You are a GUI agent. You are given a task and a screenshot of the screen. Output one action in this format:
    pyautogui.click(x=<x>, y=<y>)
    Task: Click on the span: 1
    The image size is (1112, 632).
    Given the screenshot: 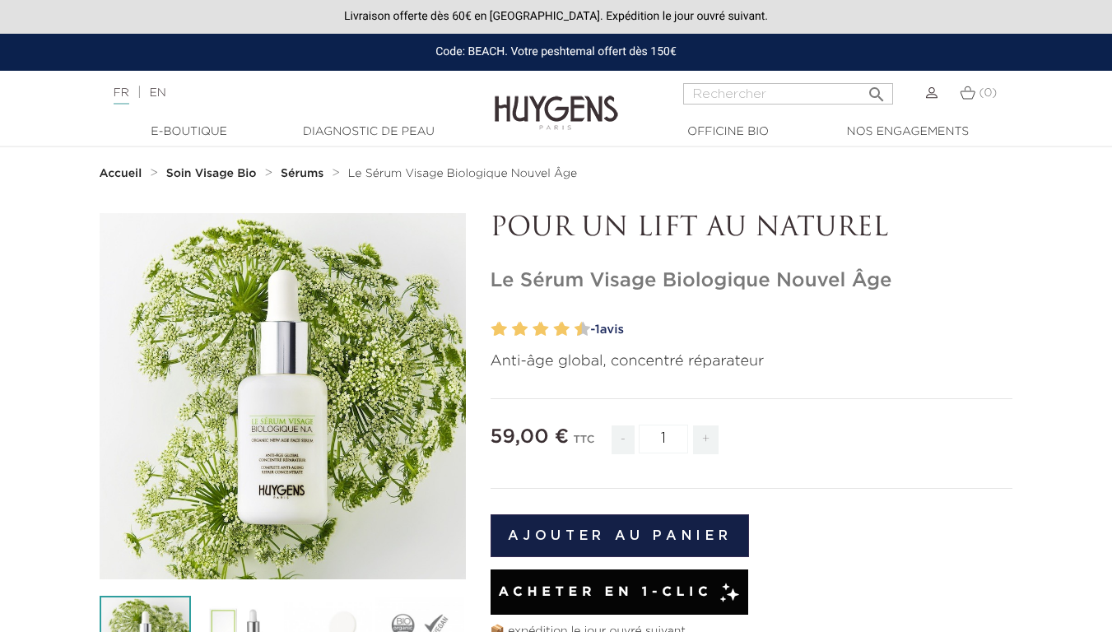 What is the action you would take?
    pyautogui.click(x=598, y=329)
    